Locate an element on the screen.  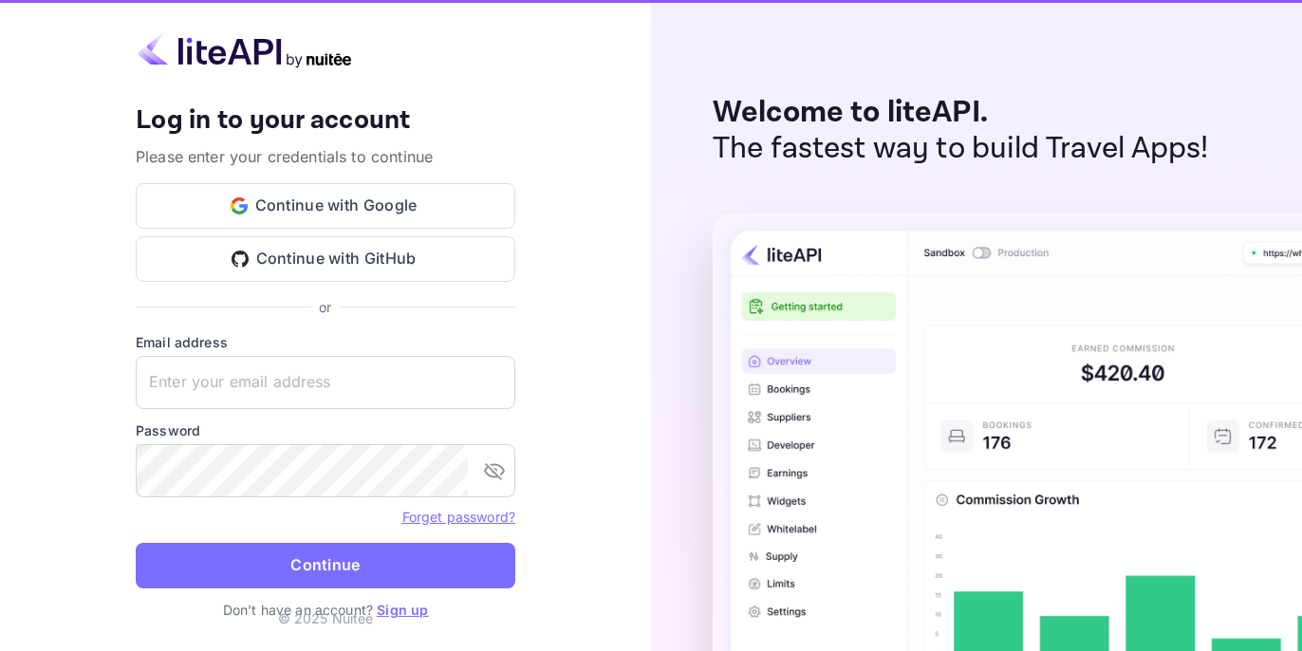
p: Welcome to liteAPI. is located at coordinates (960, 113).